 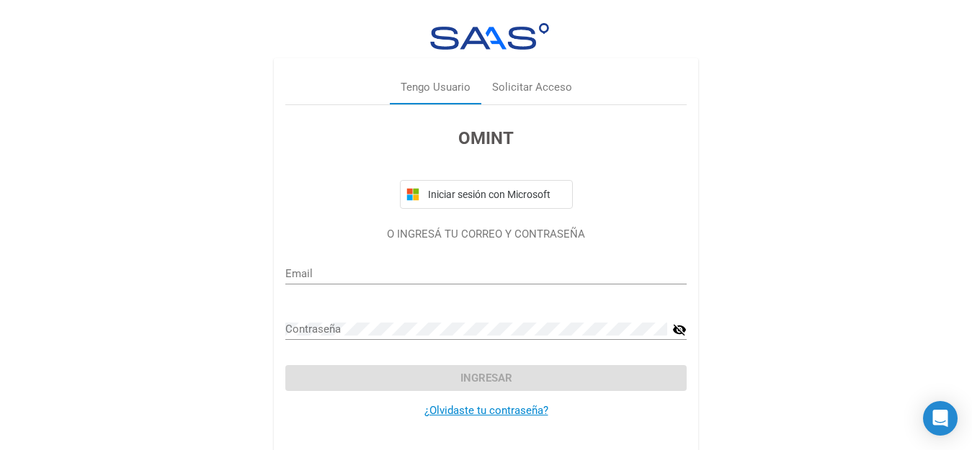 What do you see at coordinates (435, 87) in the screenshot?
I see `div: Tengo Usuario` at bounding box center [435, 87].